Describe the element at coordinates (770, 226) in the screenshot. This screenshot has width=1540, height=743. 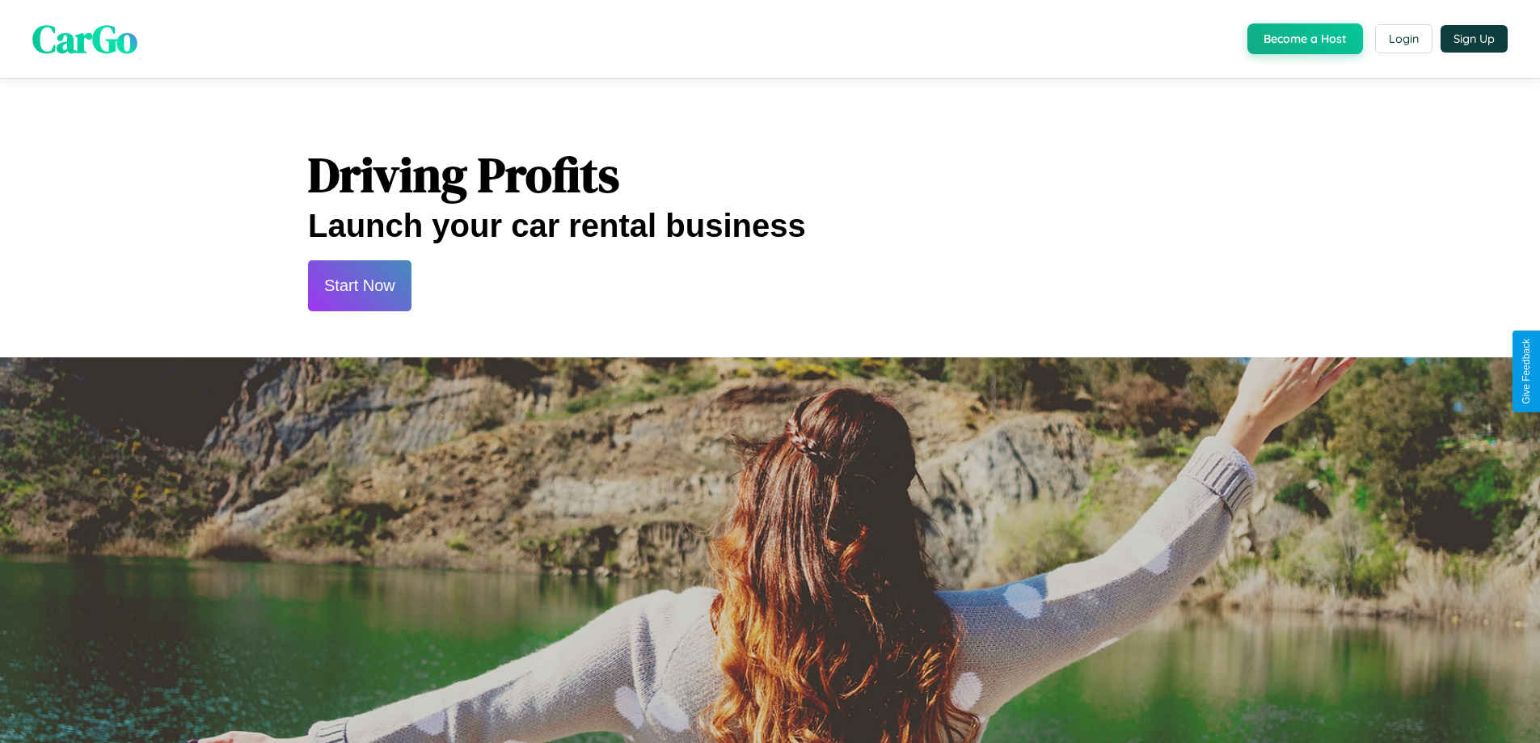
I see `h2: Launch your car rental business` at that location.